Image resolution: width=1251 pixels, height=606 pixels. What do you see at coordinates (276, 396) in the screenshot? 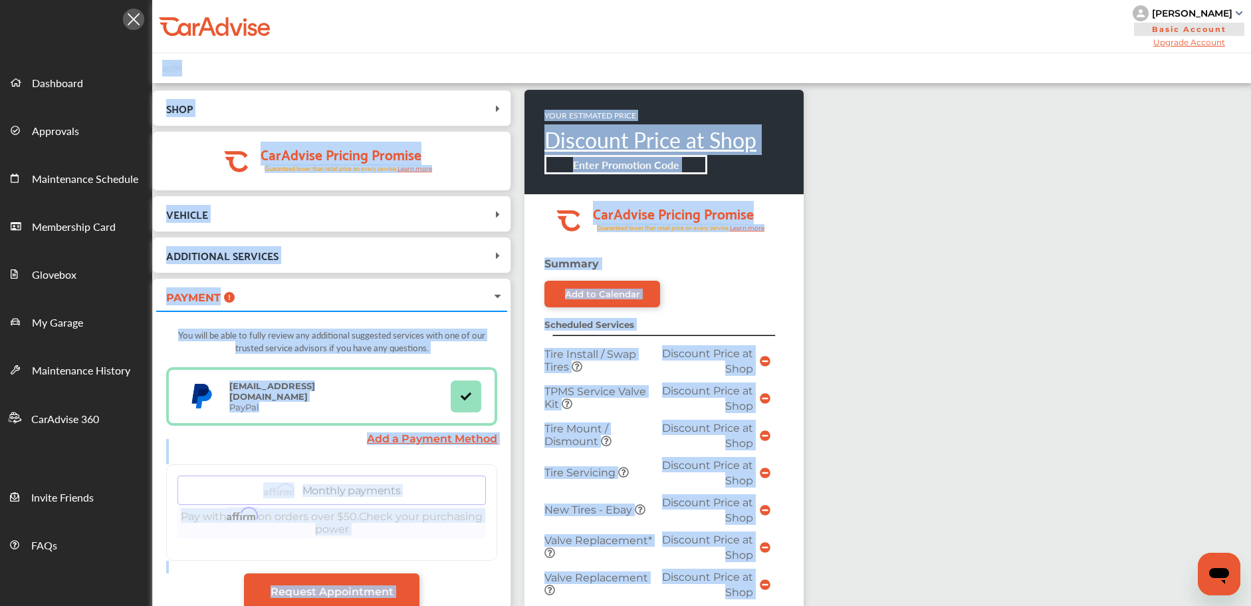
I see `div: PayPal` at bounding box center [276, 396].